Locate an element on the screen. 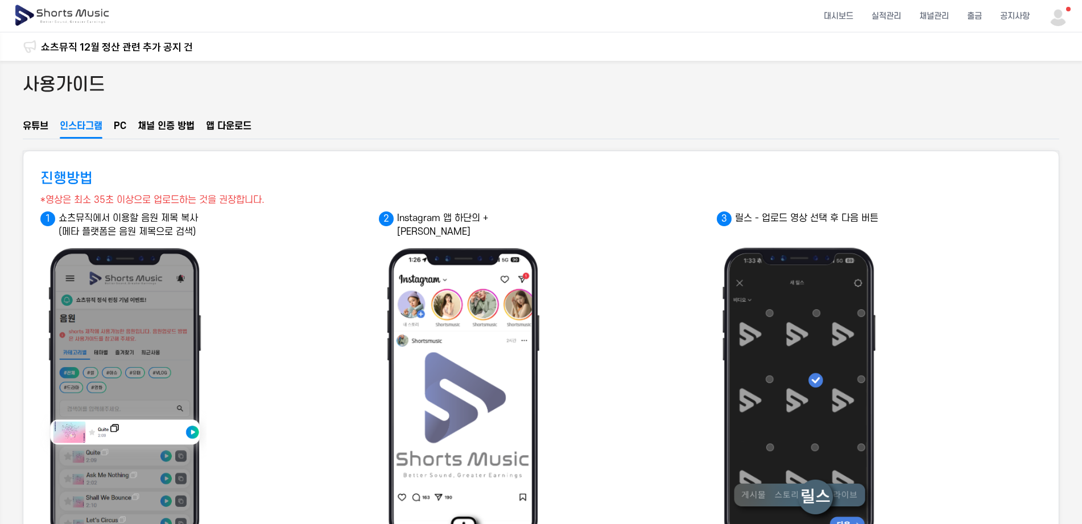 The height and width of the screenshot is (524, 1082). li: 출금 is located at coordinates (974, 16).